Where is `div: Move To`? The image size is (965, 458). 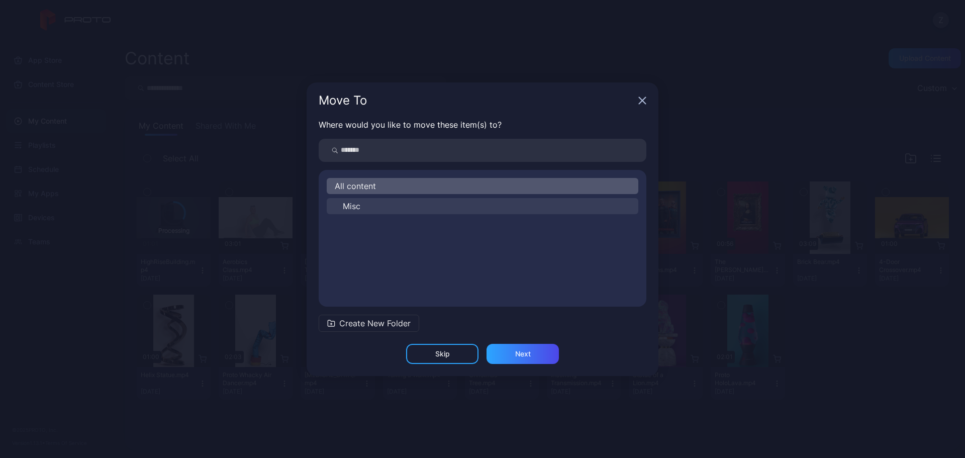 div: Move To is located at coordinates (477, 101).